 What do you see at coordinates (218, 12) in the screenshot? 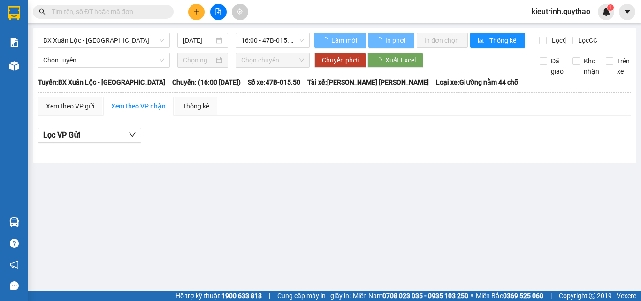
I see `button: file-add` at bounding box center [218, 12].